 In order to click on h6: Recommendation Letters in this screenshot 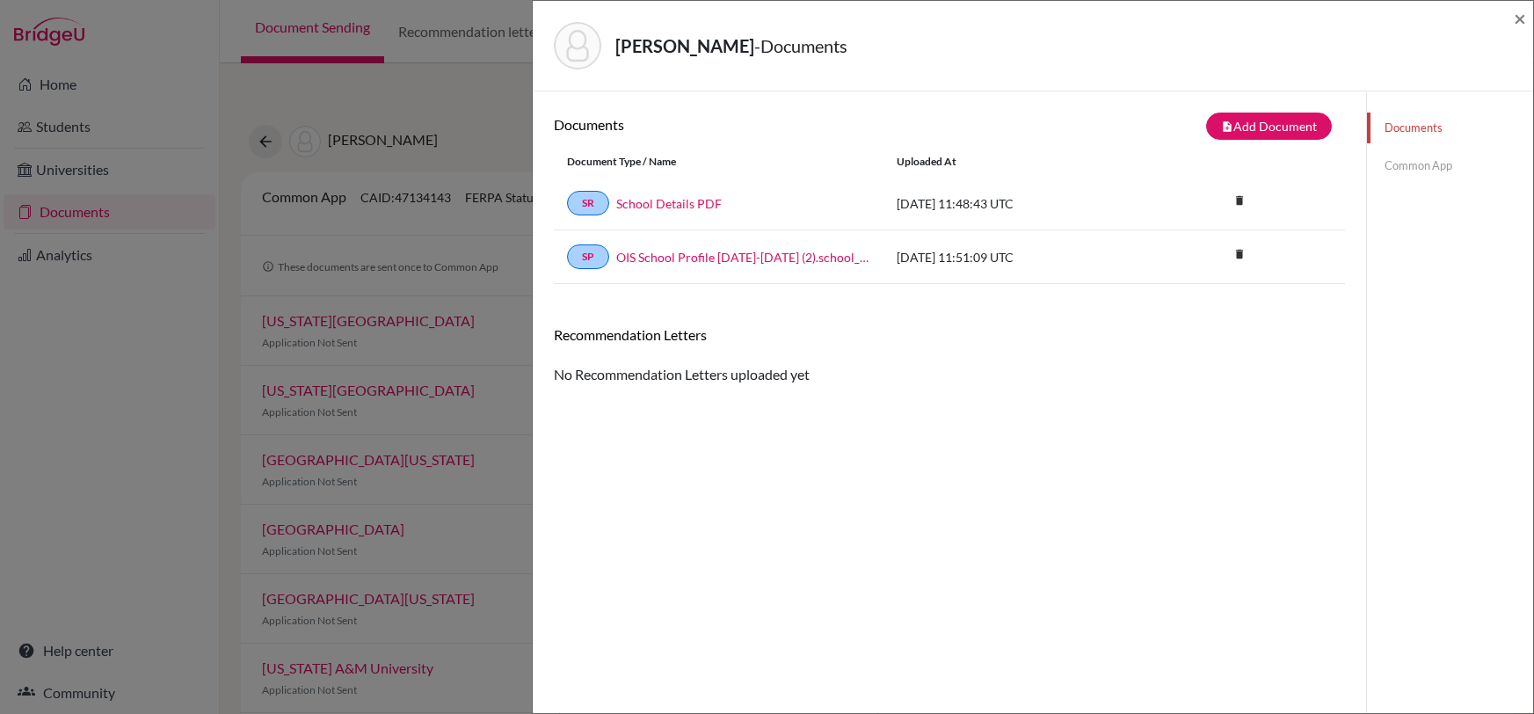, I will do `click(949, 334)`.